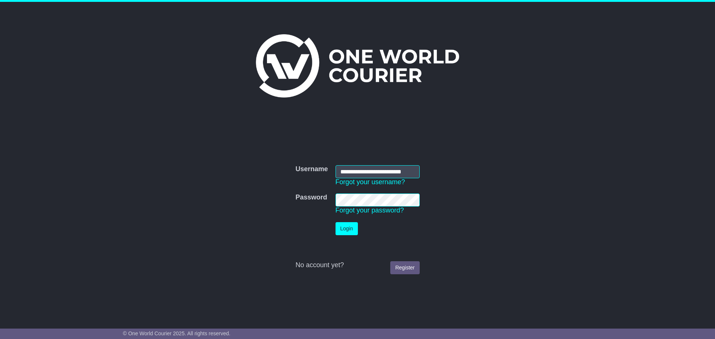 The image size is (715, 339). I want to click on a: Forgot your username?, so click(370, 182).